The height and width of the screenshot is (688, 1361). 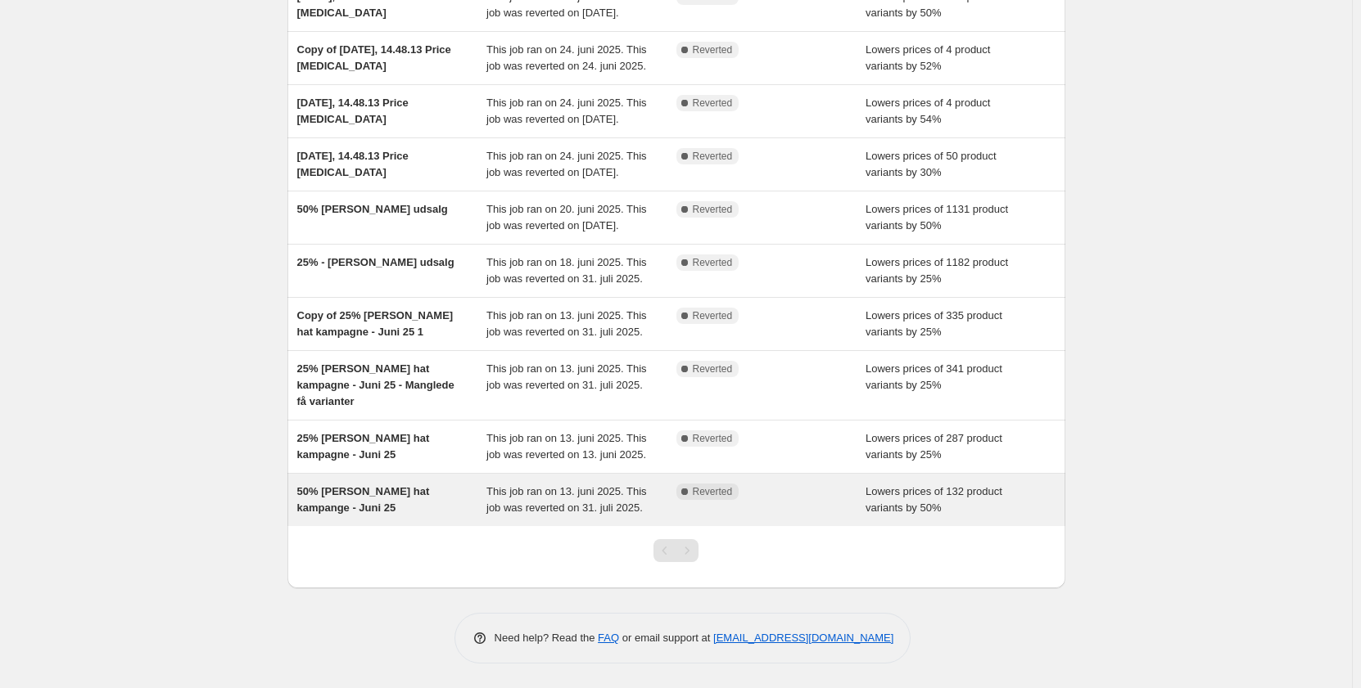 I want to click on span: Lowers prices of 50 product variants by 30%, so click(x=931, y=164).